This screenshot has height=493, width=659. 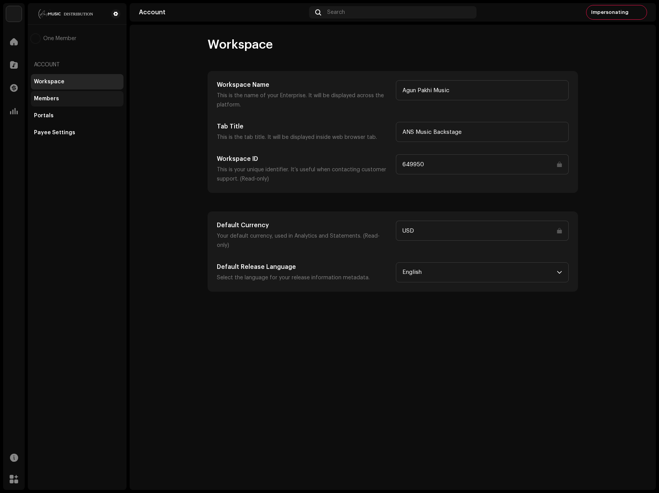 I want to click on span: Workspace, so click(x=240, y=45).